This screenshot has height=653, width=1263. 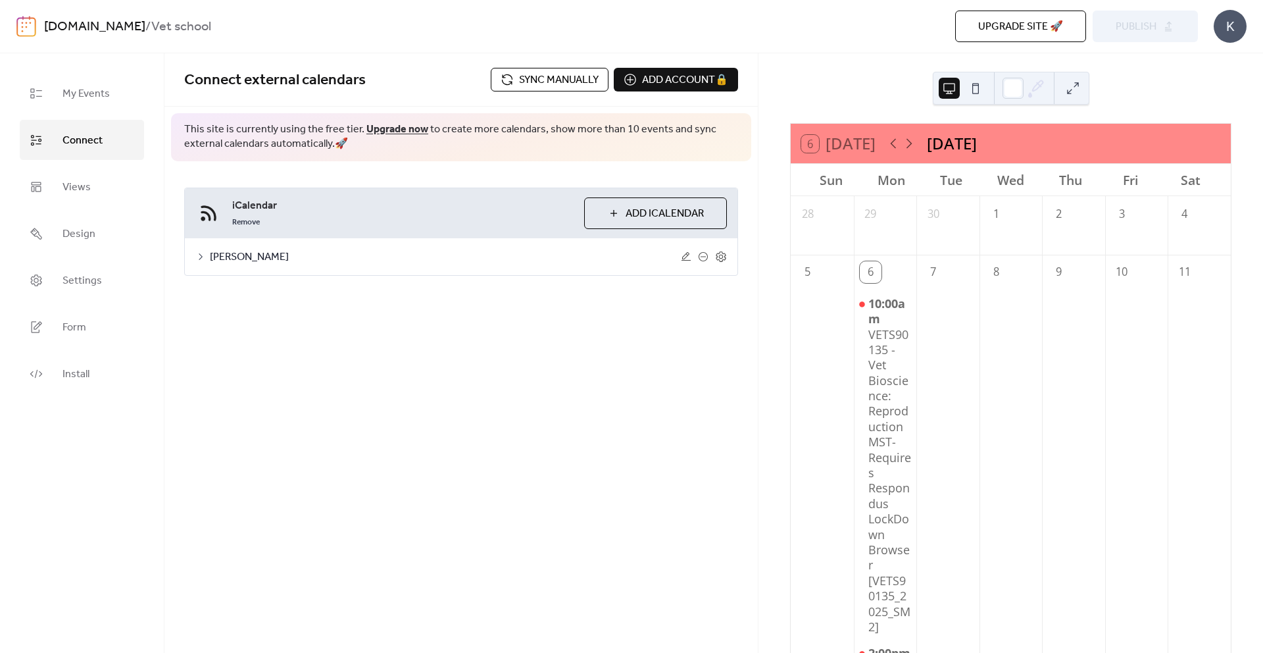 What do you see at coordinates (831, 180) in the screenshot?
I see `div: Sun` at bounding box center [831, 180].